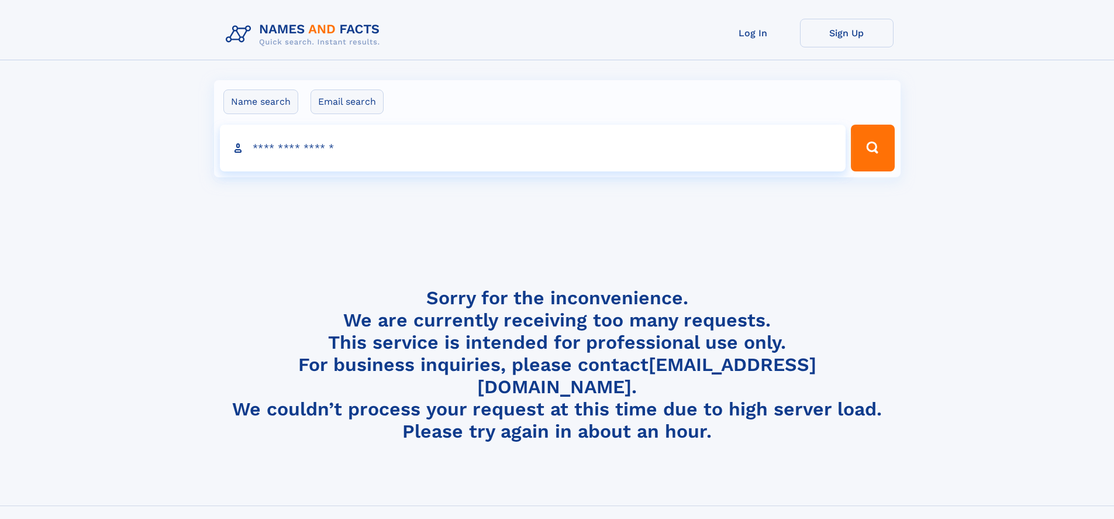 This screenshot has width=1114, height=519. I want to click on a: Log In, so click(753, 33).